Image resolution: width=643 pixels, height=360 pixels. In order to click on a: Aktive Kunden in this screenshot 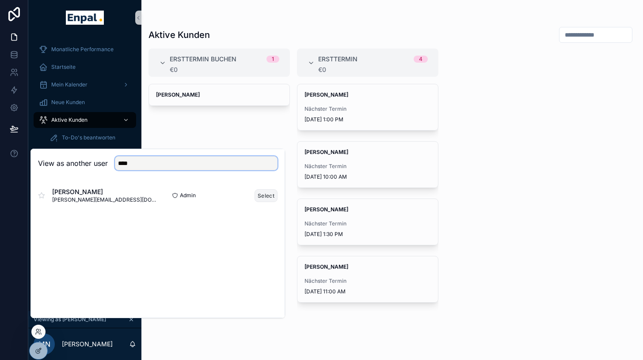, I will do `click(85, 120)`.